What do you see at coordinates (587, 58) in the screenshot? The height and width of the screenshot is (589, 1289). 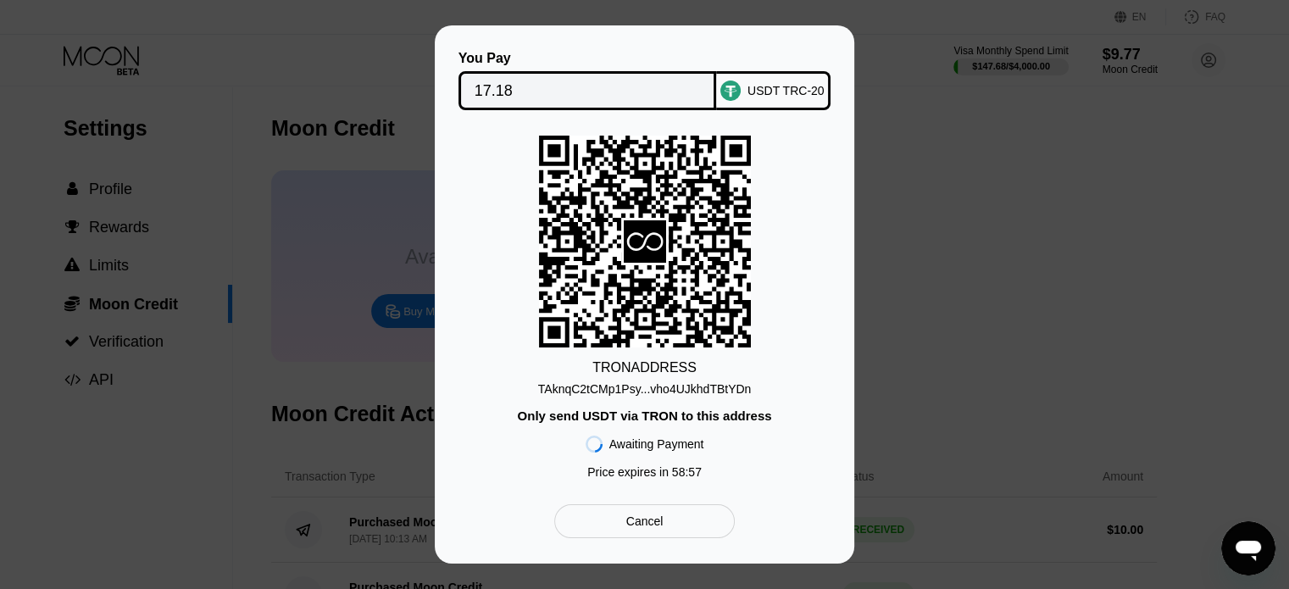 I see `div: You Pay` at bounding box center [587, 58].